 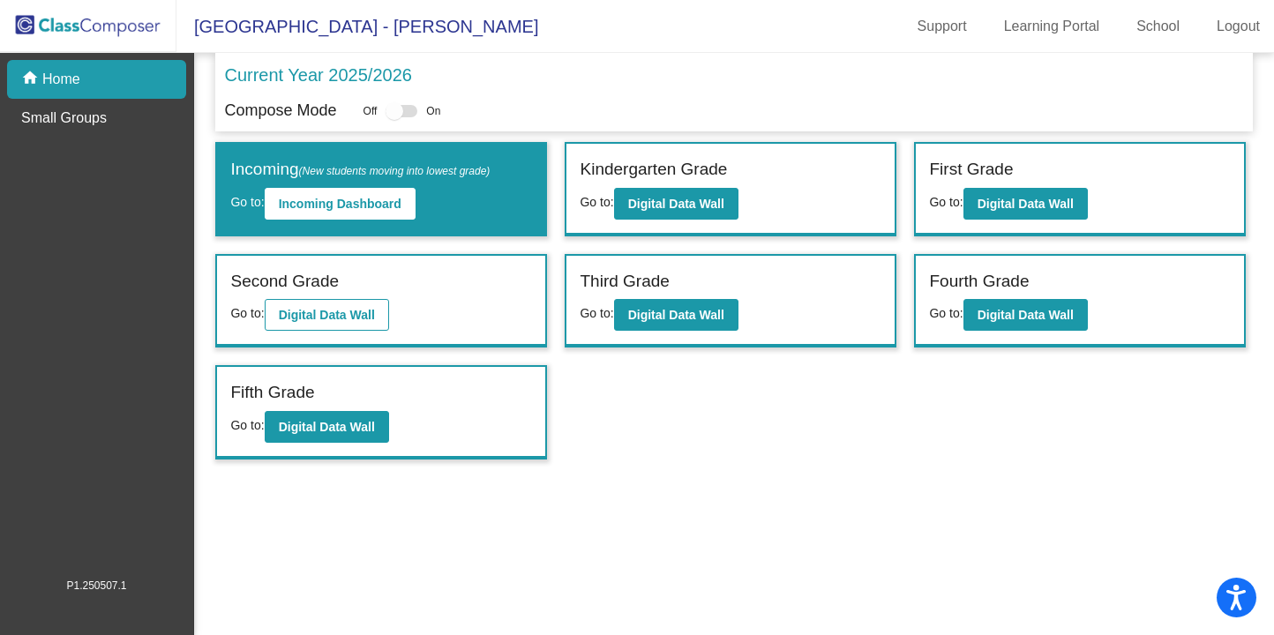 What do you see at coordinates (64, 118) in the screenshot?
I see `p: Small Groups` at bounding box center [64, 118].